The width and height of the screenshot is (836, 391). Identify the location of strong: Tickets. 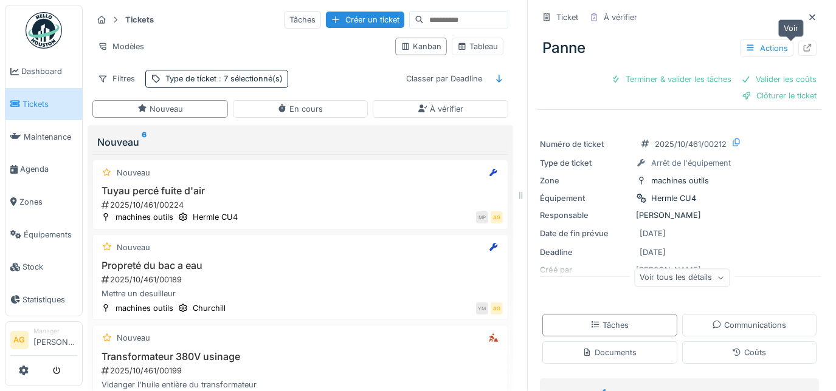
(139, 19).